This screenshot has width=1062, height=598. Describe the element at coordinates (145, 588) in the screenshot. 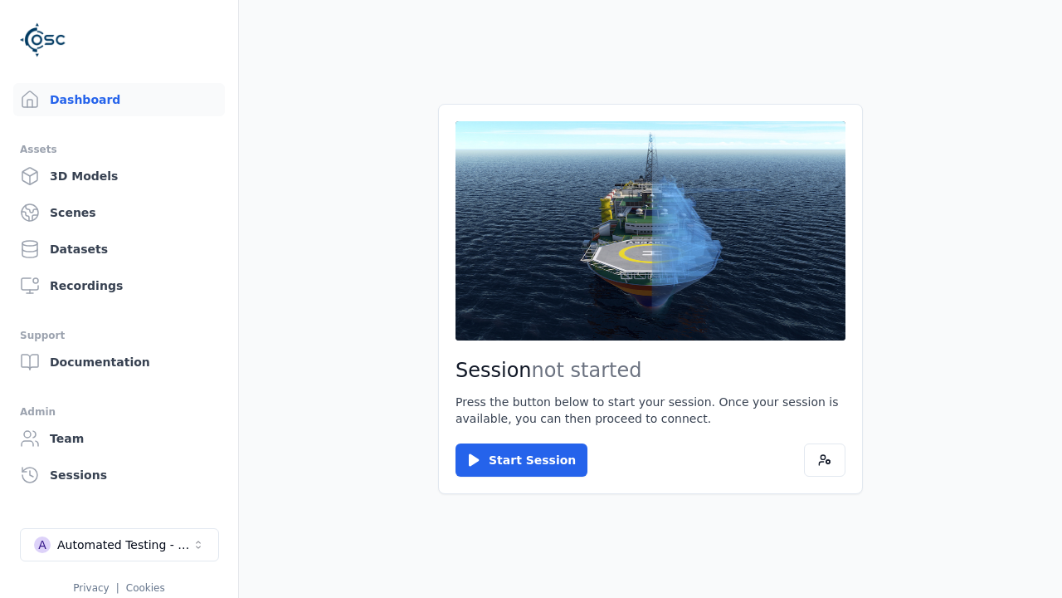

I see `a: Cookies` at that location.